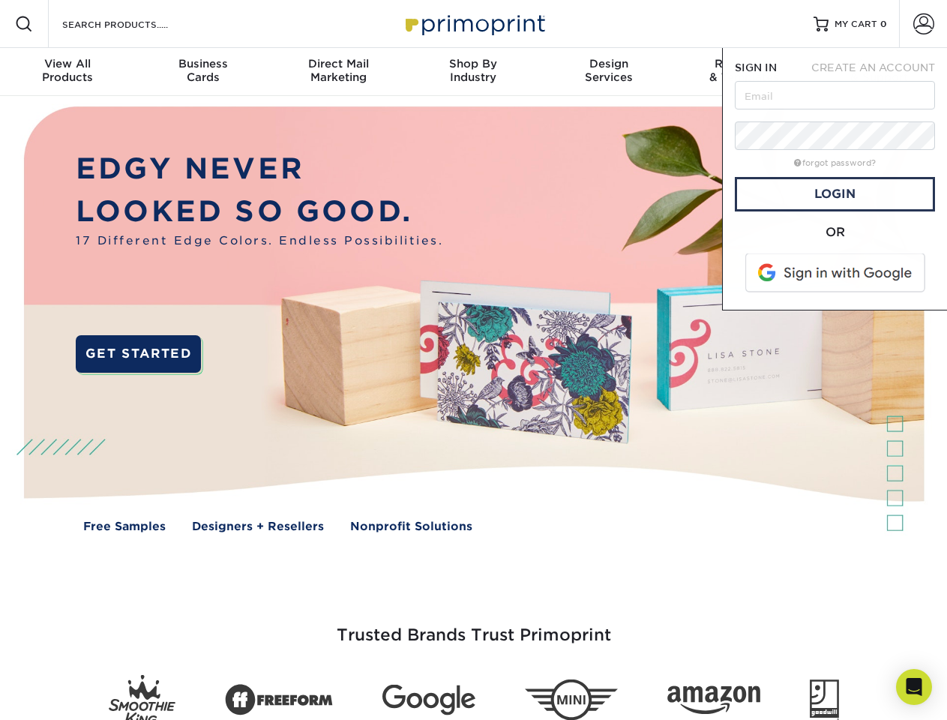  What do you see at coordinates (411, 527) in the screenshot?
I see `a: Nonprofit Solutions` at bounding box center [411, 527].